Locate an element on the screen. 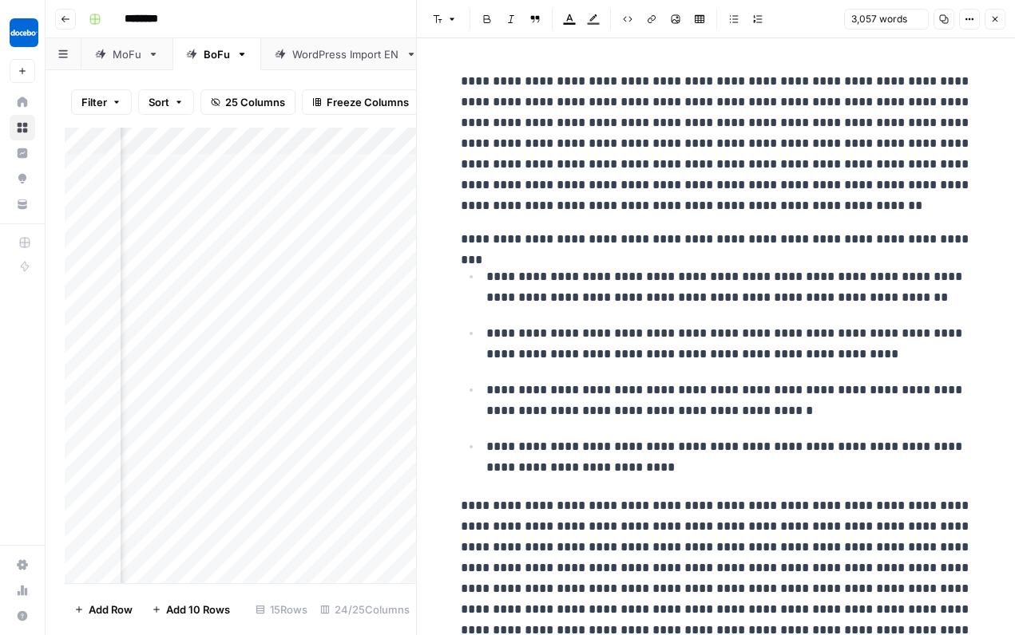 This screenshot has height=635, width=1015. span: Add 10 Rows is located at coordinates (198, 610).